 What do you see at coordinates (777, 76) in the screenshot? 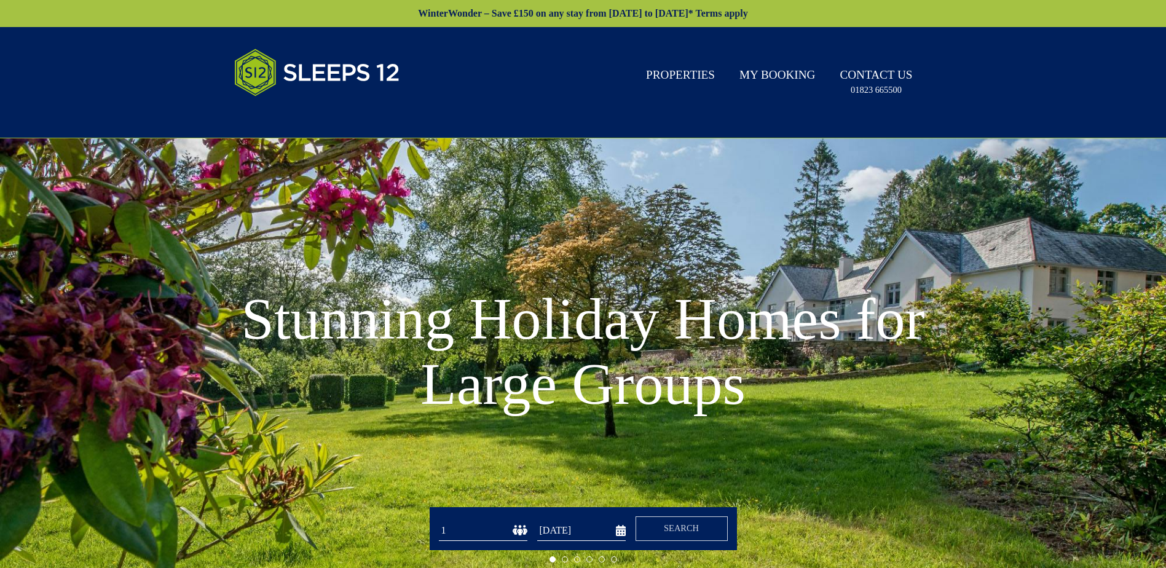
I see `a: My Booking` at bounding box center [777, 76].